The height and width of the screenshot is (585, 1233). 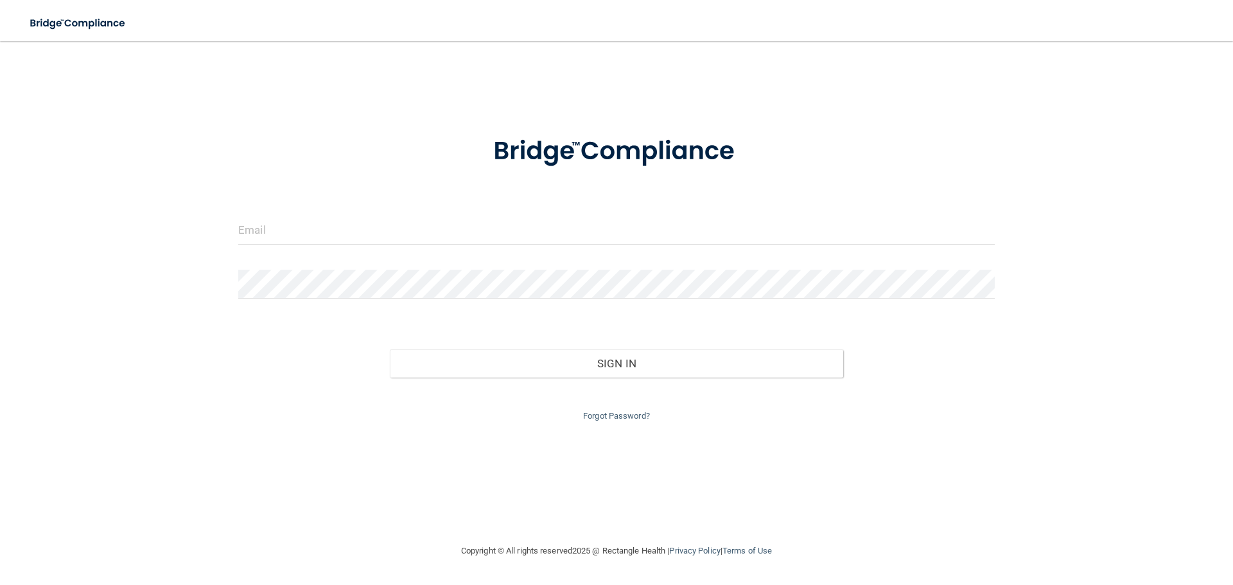 What do you see at coordinates (747, 551) in the screenshot?
I see `a: Terms of Use` at bounding box center [747, 551].